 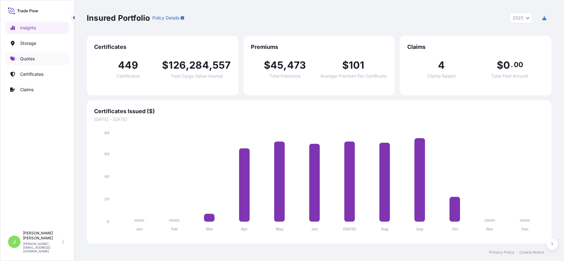 I want to click on span: Total Paid Amount, so click(x=510, y=76).